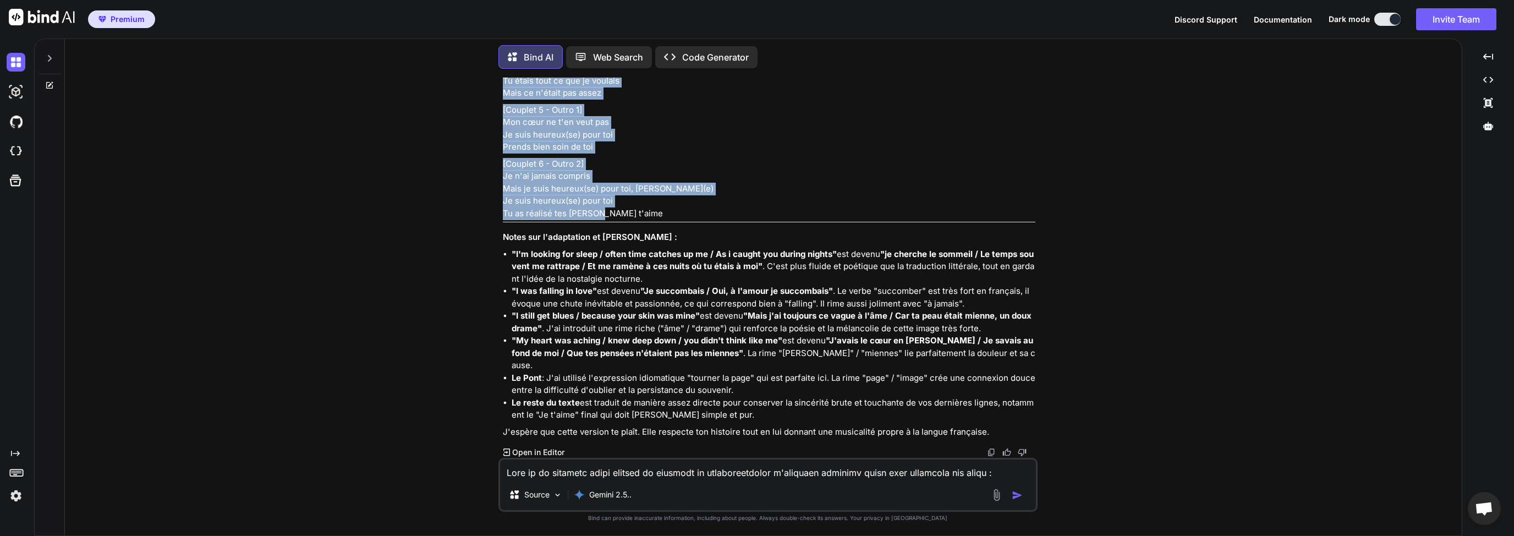 This screenshot has height=536, width=1514. What do you see at coordinates (774, 409) in the screenshot?
I see `li: est traduit de manière assez directe pour conserver la sincérité brute et touchante de vos derniè...` at bounding box center [774, 409].